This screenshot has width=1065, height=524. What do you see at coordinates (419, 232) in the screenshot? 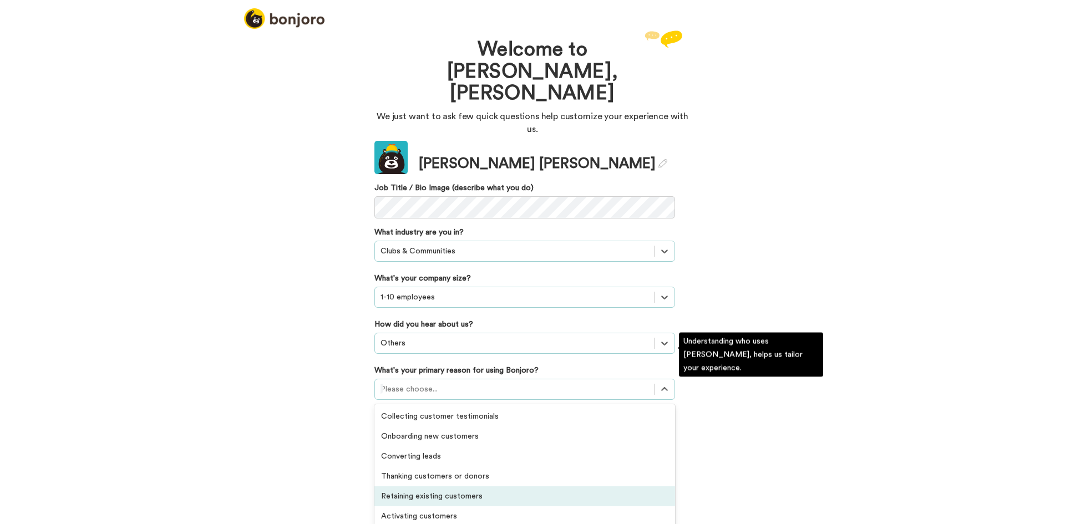
I see `label: What industry are you in?` at bounding box center [419, 232].